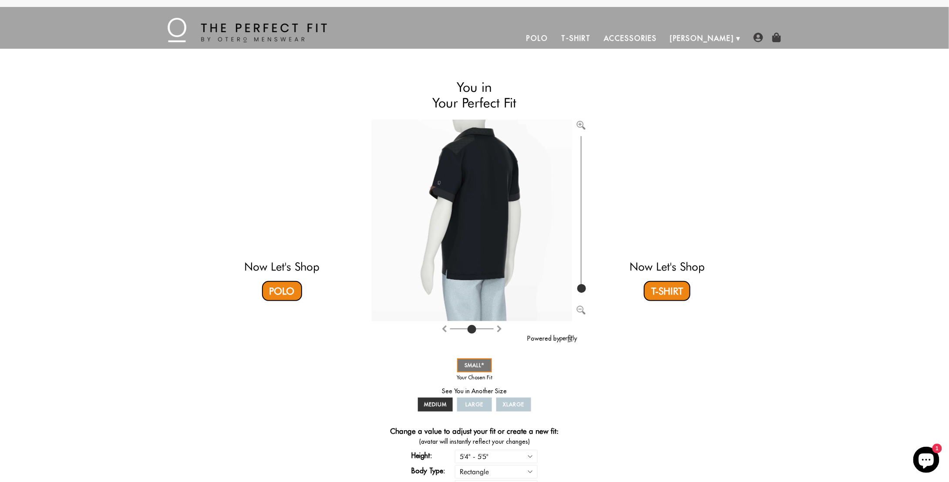 This screenshot has height=482, width=949. What do you see at coordinates (759, 37) in the screenshot?
I see `img: user-account-icon.png` at bounding box center [759, 37].